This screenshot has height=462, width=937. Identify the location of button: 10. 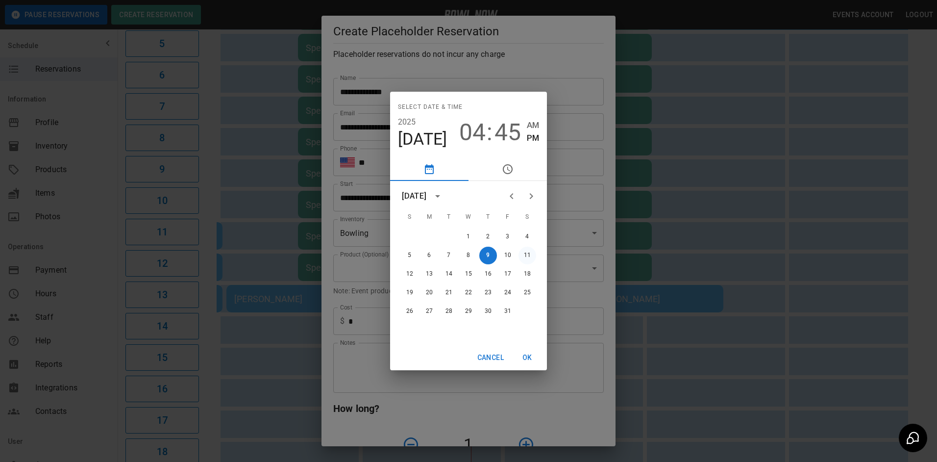
(508, 255).